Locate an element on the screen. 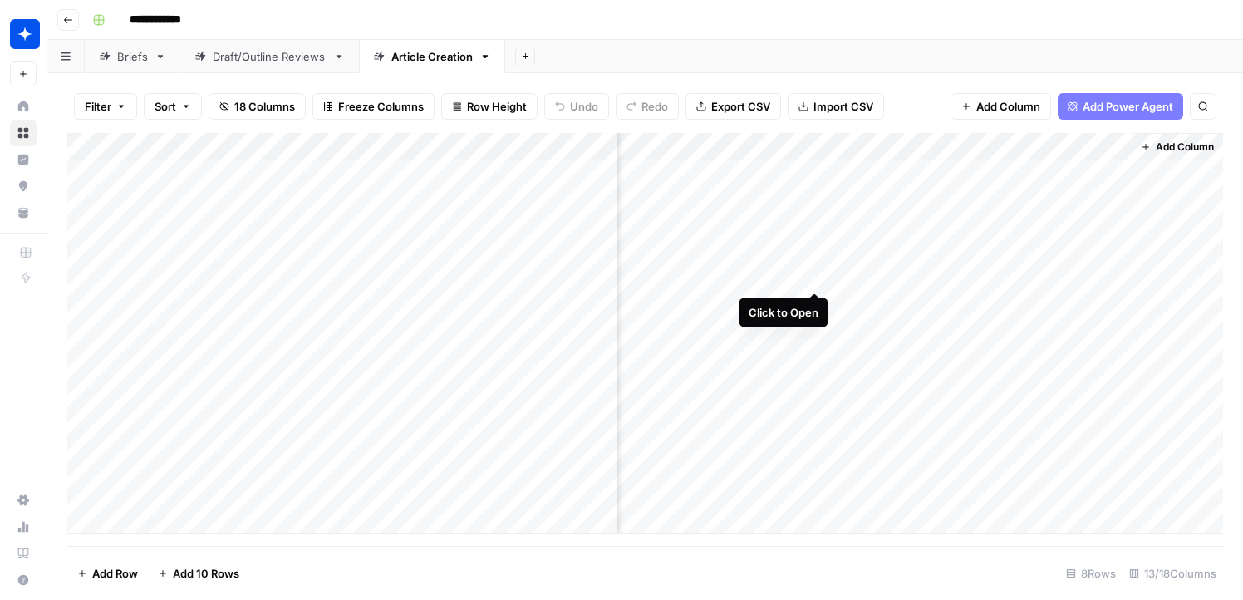 The image size is (1243, 600). button: Workspace: Wiz is located at coordinates (23, 34).